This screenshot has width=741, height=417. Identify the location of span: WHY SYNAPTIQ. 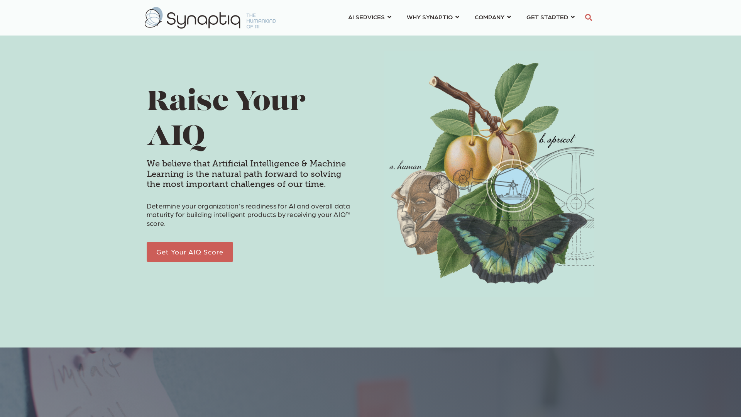
(429, 17).